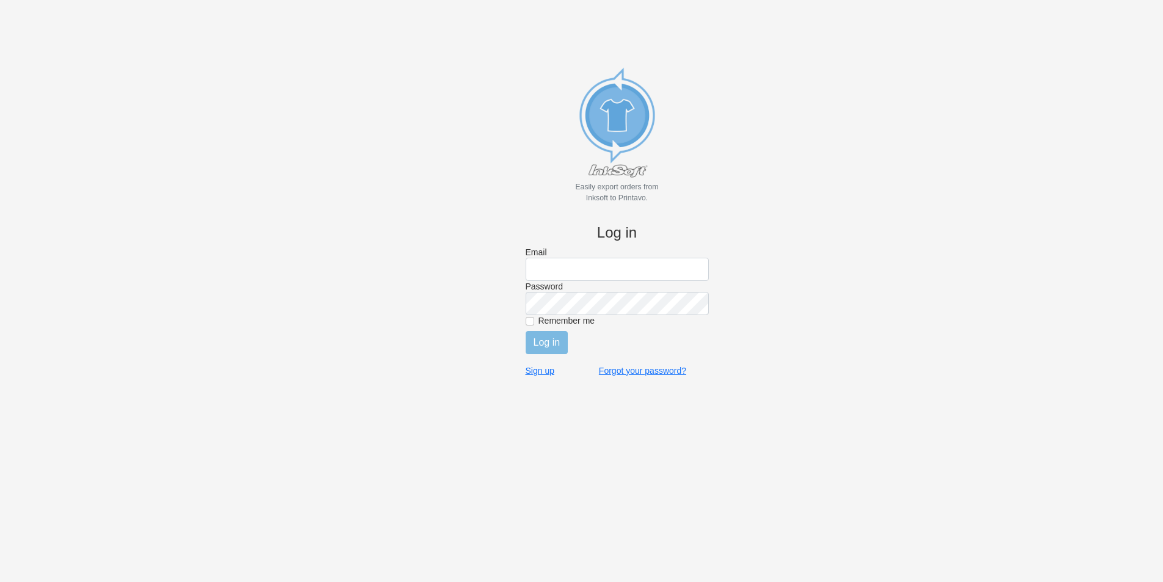 This screenshot has height=582, width=1163. What do you see at coordinates (540, 371) in the screenshot?
I see `a: Sign up` at bounding box center [540, 371].